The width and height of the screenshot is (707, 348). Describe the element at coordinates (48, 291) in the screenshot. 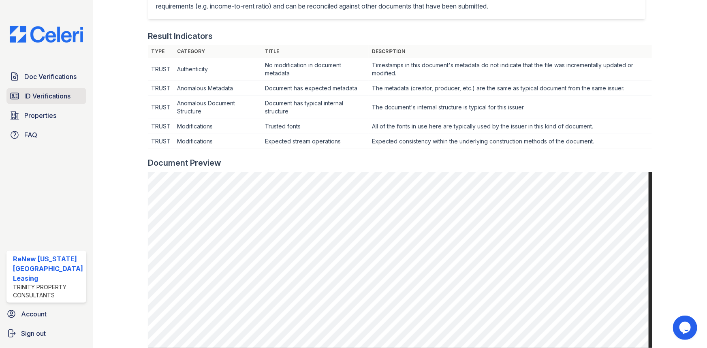

I see `div: Trinity Property Consultants` at that location.